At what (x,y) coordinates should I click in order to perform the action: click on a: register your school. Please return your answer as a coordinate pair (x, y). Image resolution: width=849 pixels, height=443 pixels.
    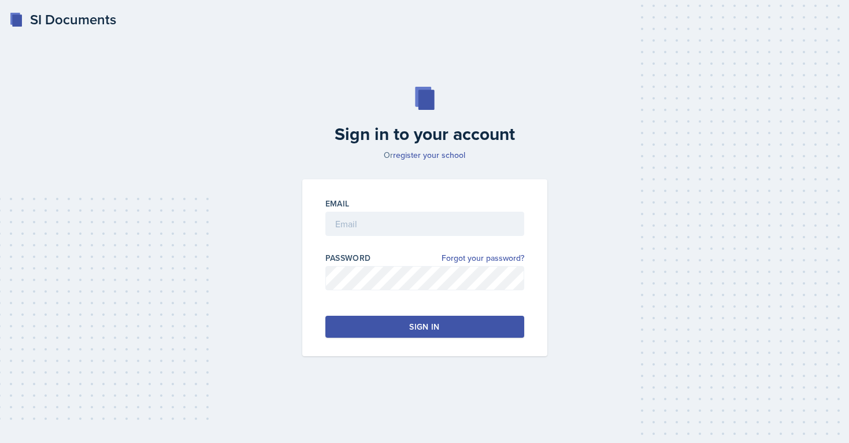
    Looking at the image, I should click on (429, 155).